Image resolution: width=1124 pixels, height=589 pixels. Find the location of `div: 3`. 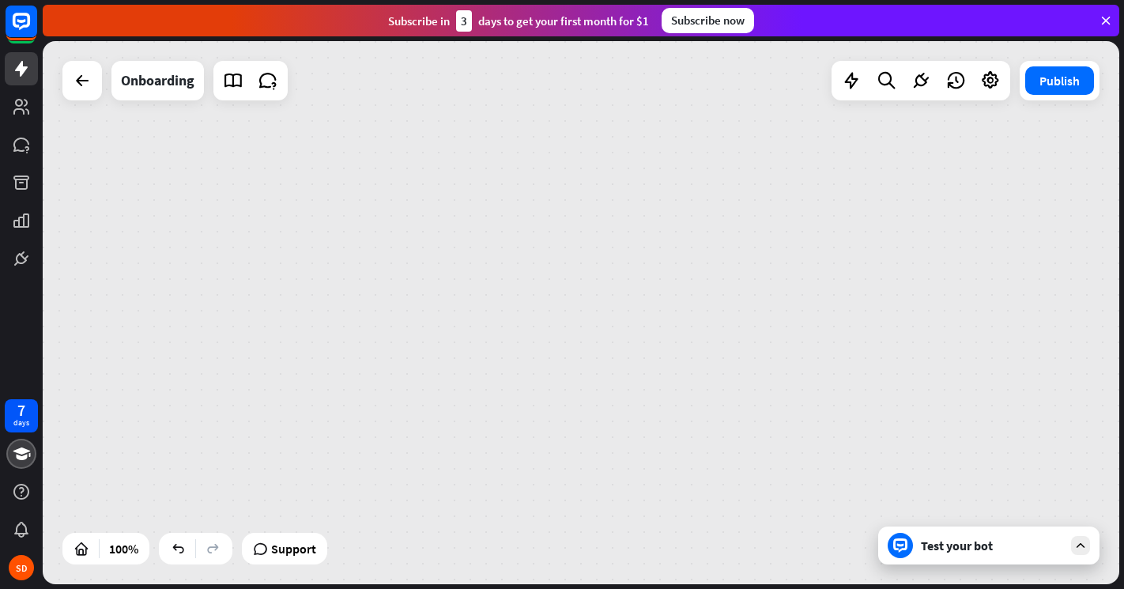

div: 3 is located at coordinates (464, 21).